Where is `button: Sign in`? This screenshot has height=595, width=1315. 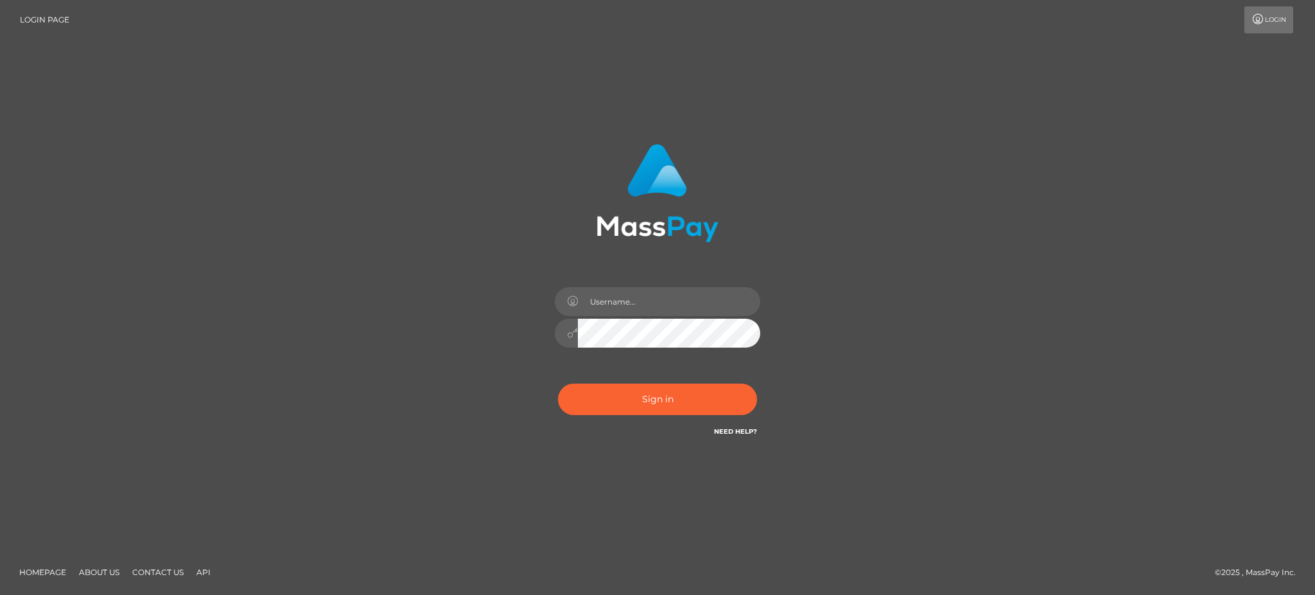 button: Sign in is located at coordinates (658, 399).